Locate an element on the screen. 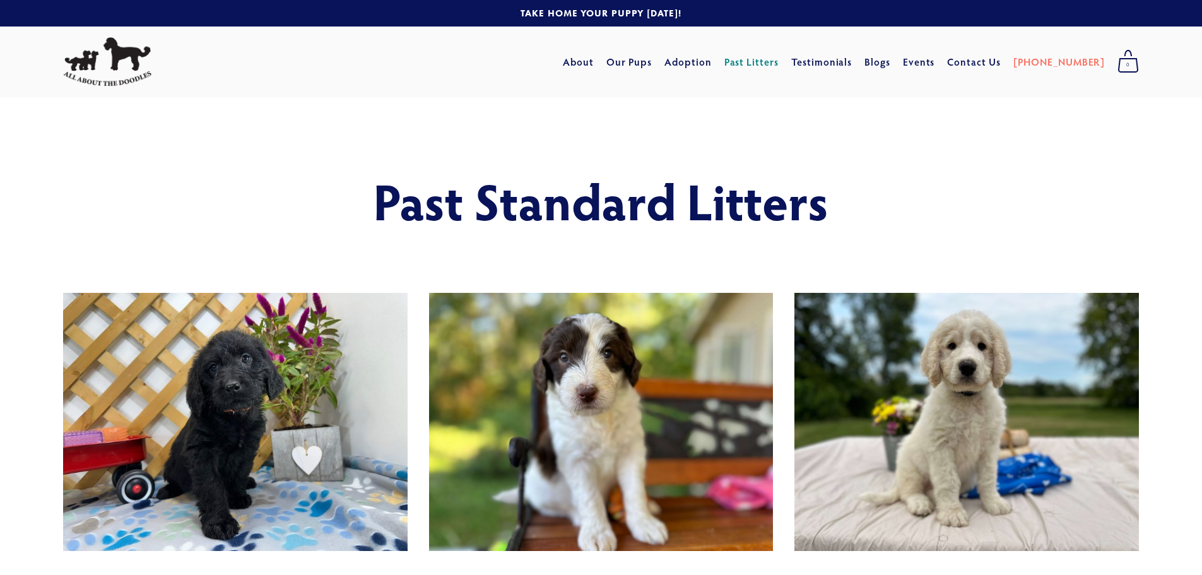 The height and width of the screenshot is (575, 1202). a: Adoption is located at coordinates (688, 62).